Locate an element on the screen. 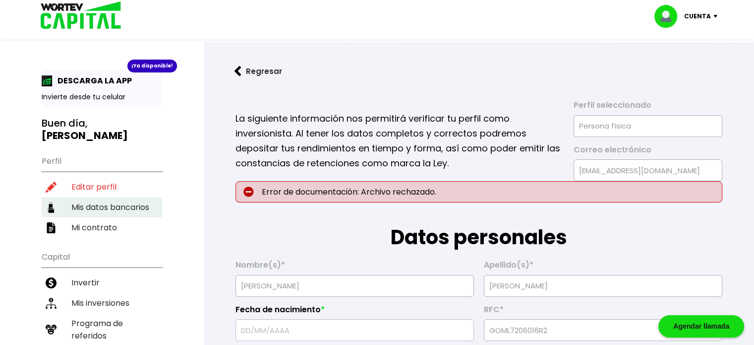  a: flecha izquierdaRegresar is located at coordinates (479, 71).